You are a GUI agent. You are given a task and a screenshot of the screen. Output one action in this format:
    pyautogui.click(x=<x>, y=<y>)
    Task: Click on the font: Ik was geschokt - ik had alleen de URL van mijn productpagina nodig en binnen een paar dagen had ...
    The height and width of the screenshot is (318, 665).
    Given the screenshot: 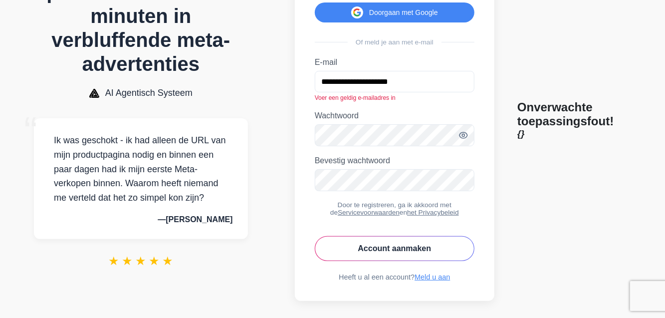 What is the action you would take?
    pyautogui.click(x=140, y=169)
    